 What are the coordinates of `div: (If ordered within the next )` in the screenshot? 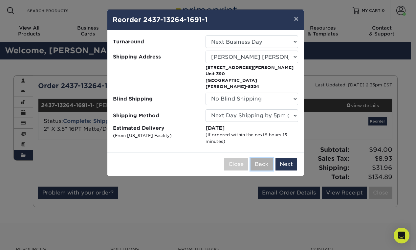 It's located at (252, 138).